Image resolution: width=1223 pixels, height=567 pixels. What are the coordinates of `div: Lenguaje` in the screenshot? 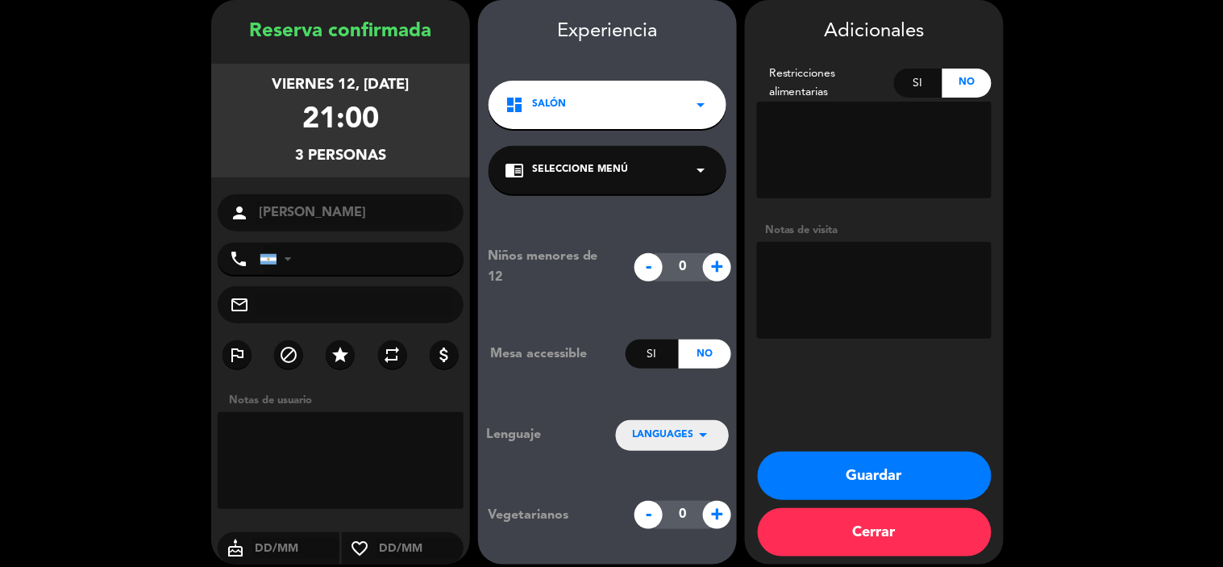 It's located at (538, 434).